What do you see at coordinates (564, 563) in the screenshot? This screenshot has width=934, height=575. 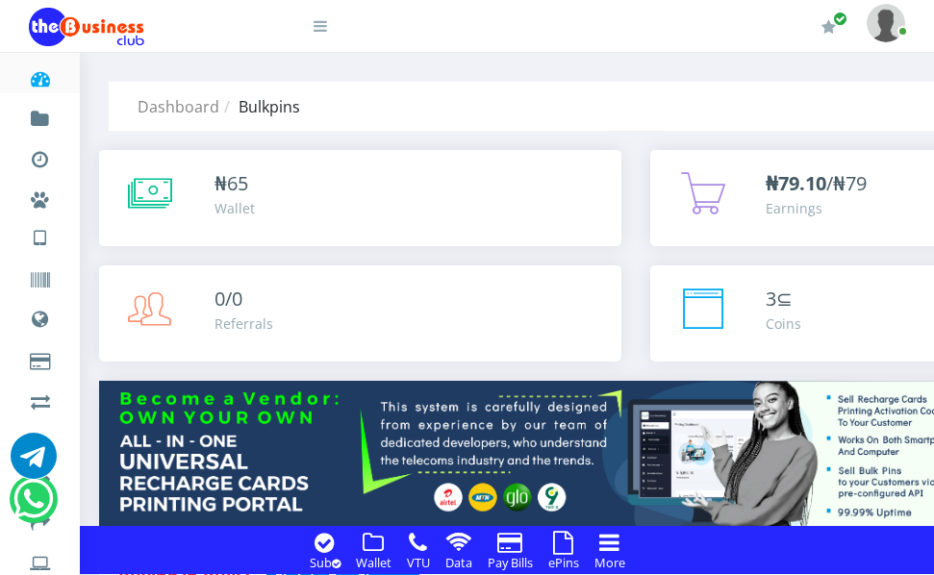 I see `small: ePins` at bounding box center [564, 563].